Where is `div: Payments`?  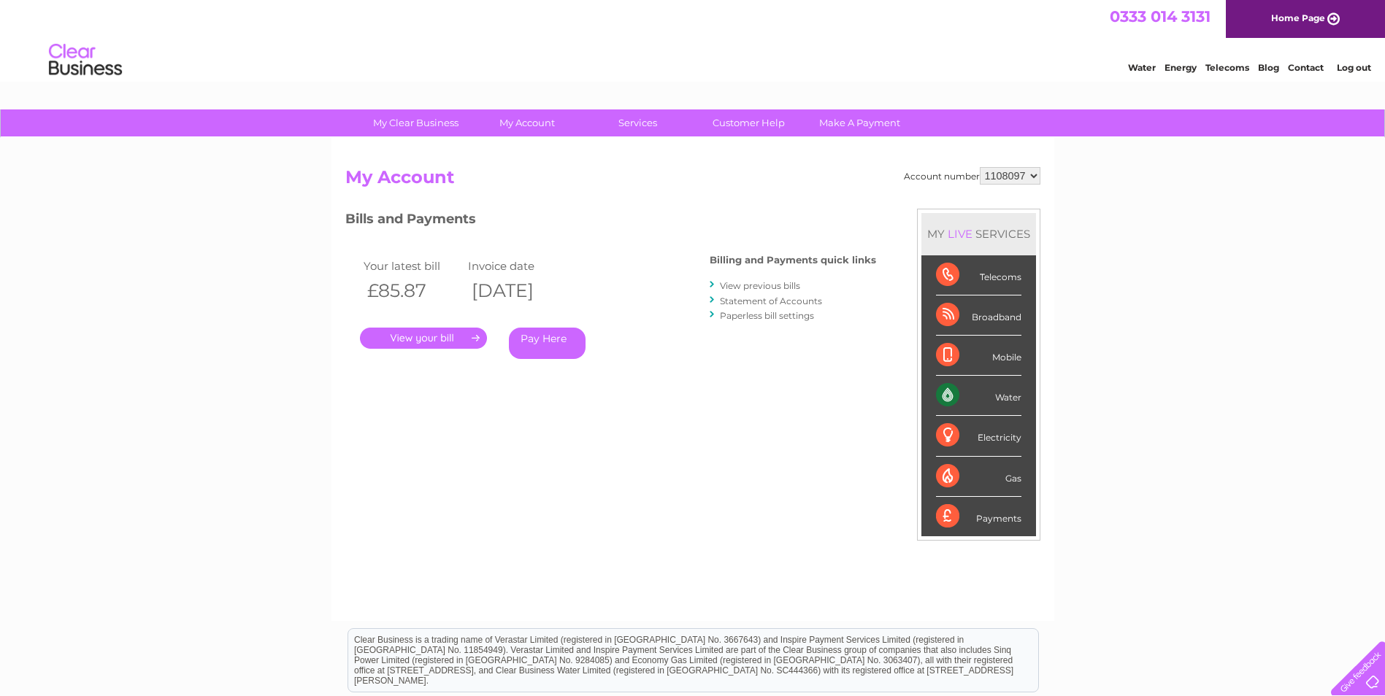
div: Payments is located at coordinates (978, 517).